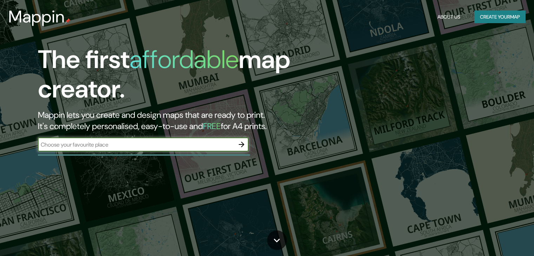 This screenshot has width=534, height=256. What do you see at coordinates (171, 77) in the screenshot?
I see `h1: The first map creator.` at bounding box center [171, 77].